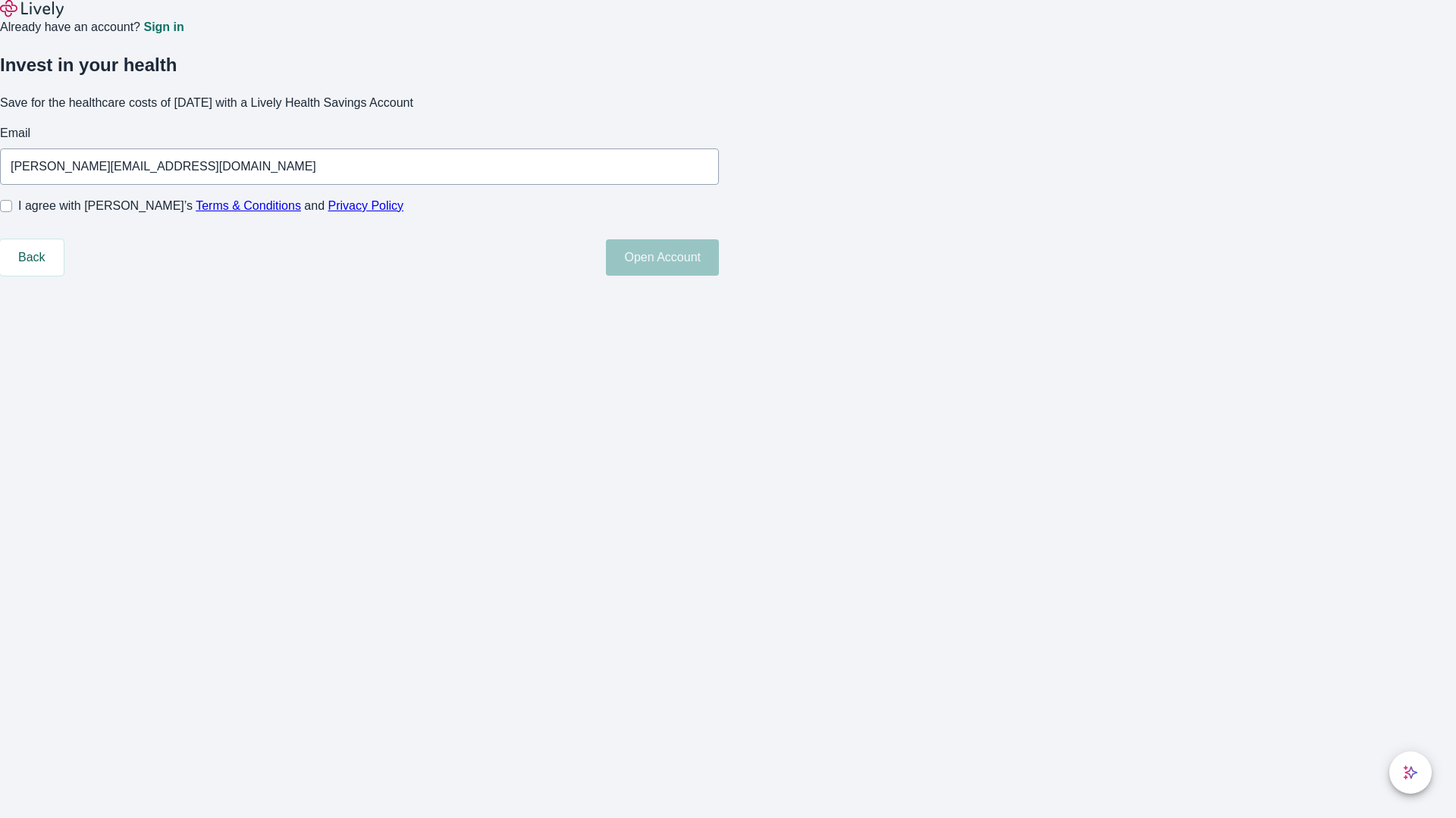 The height and width of the screenshot is (818, 1456). I want to click on svg: Lively AI Assistant, so click(1410, 773).